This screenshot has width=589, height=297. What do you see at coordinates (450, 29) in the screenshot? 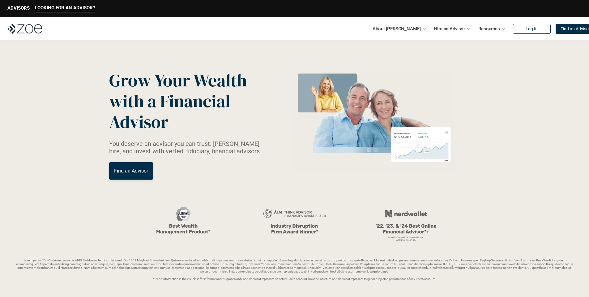
I see `p: Hire an Advisor` at bounding box center [450, 29].